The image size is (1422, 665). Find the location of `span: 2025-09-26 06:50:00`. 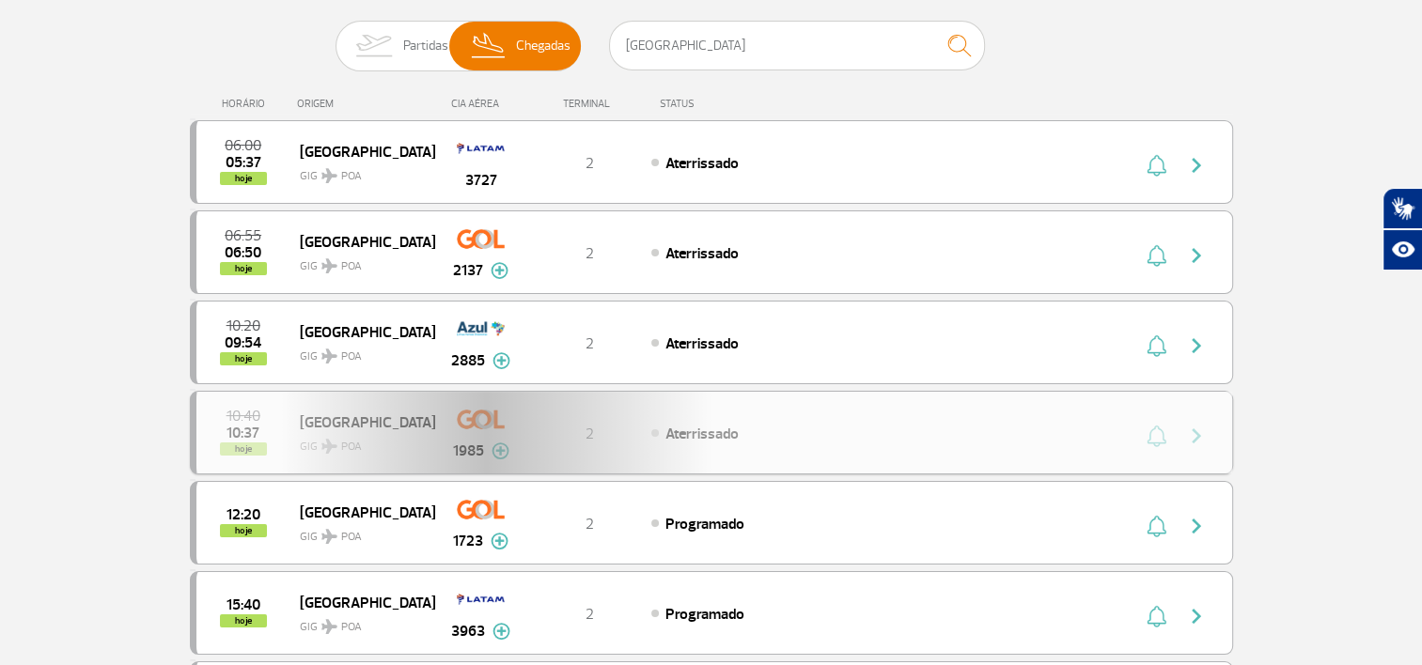

span: 2025-09-26 06:50:00 is located at coordinates (242, 253).